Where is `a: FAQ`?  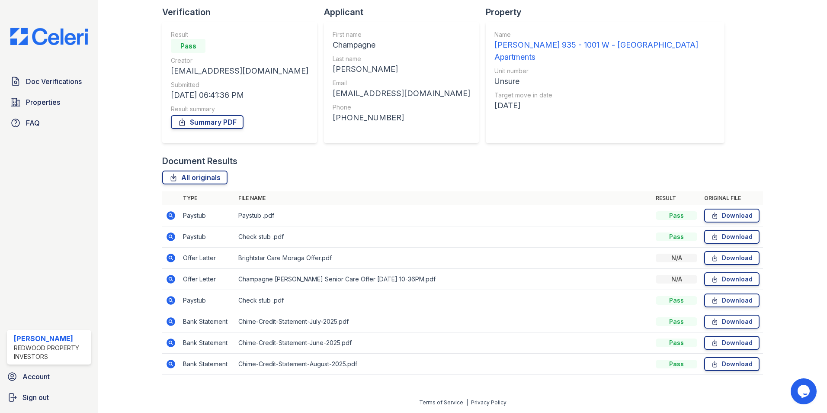 a: FAQ is located at coordinates (49, 123).